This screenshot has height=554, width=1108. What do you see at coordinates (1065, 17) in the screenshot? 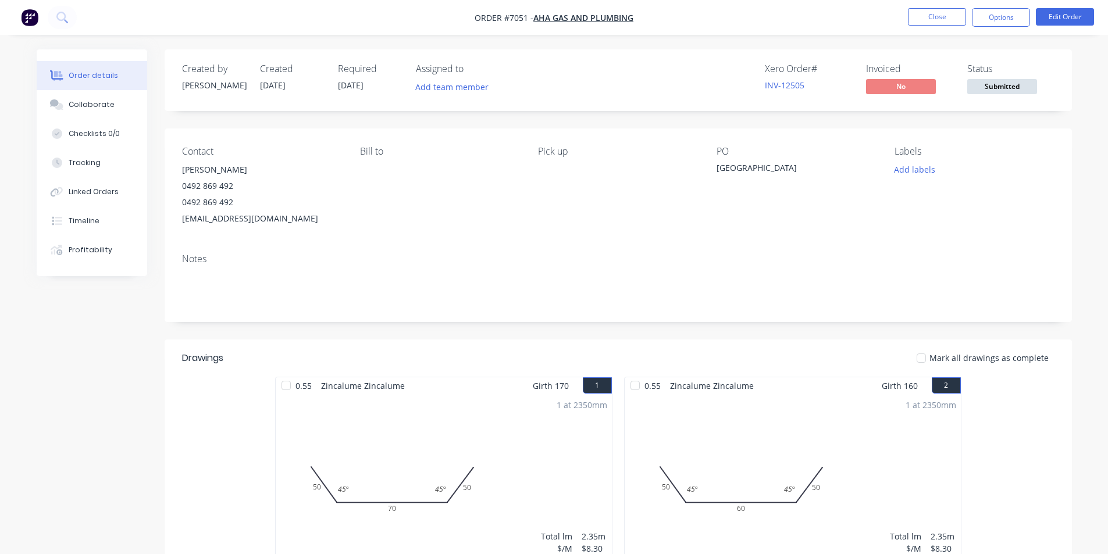
I see `button: Edit Order` at bounding box center [1065, 17].